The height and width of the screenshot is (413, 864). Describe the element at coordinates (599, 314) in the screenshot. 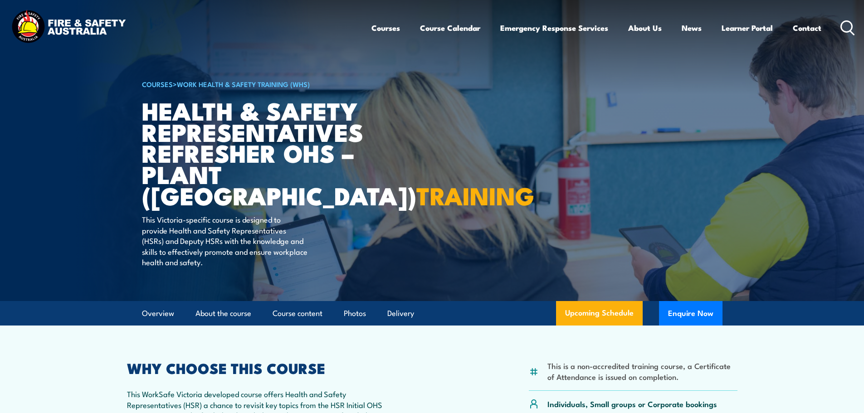

I see `a: Upcoming Schedule` at that location.